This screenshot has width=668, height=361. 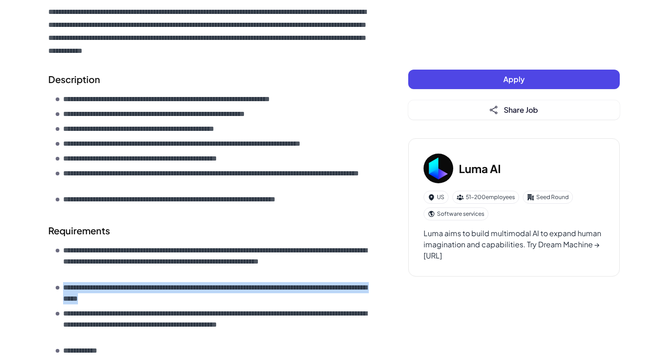 I want to click on img: Lu, so click(x=439, y=168).